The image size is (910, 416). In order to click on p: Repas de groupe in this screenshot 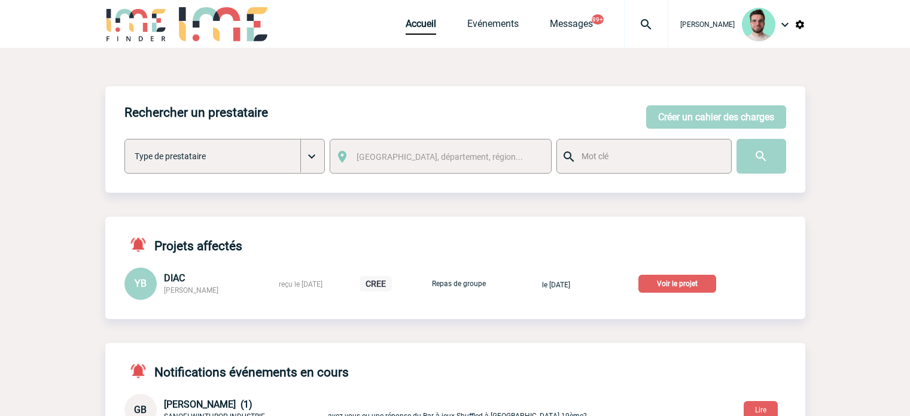, I will do `click(459, 284)`.